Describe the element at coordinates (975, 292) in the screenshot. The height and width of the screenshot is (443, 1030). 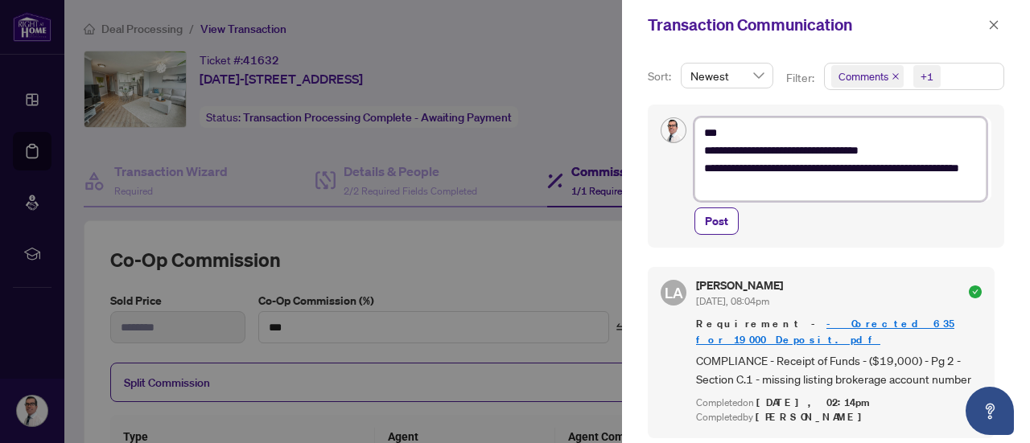
I see `span: check-circle` at that location.